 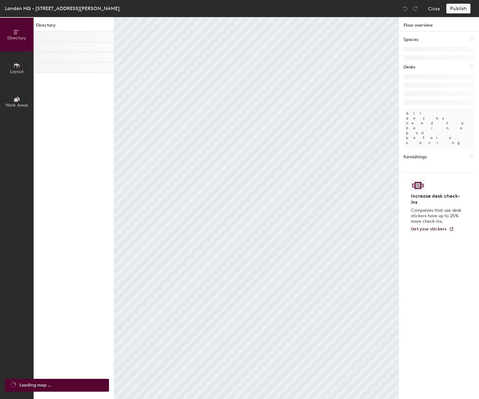 I want to click on h1: Spaces, so click(x=411, y=40).